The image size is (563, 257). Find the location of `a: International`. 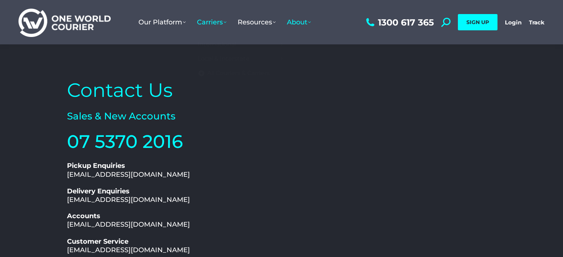

a: International is located at coordinates (240, 44).